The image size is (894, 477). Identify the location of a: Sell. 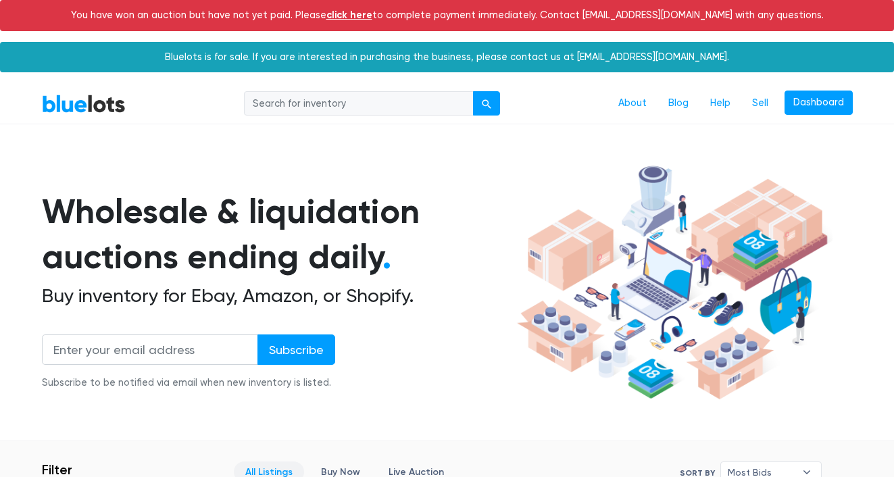
(760, 103).